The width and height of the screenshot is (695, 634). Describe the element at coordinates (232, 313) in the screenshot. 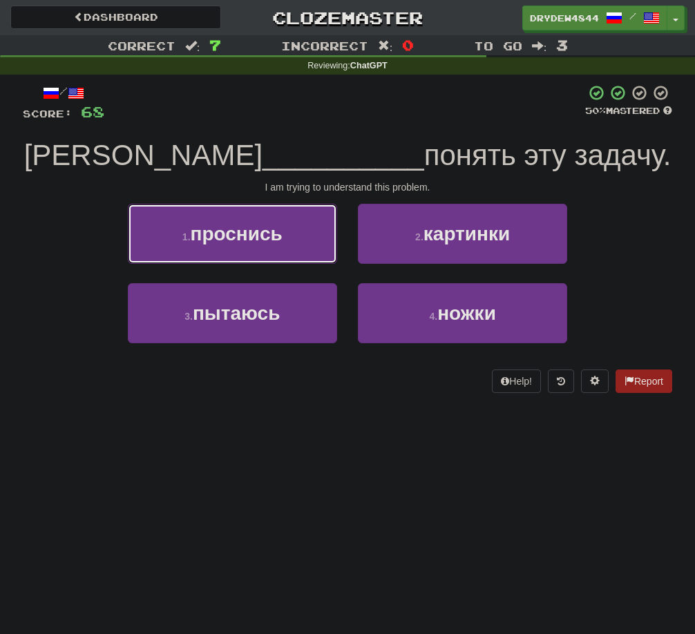

I see `button: 3.пытаюсь` at that location.